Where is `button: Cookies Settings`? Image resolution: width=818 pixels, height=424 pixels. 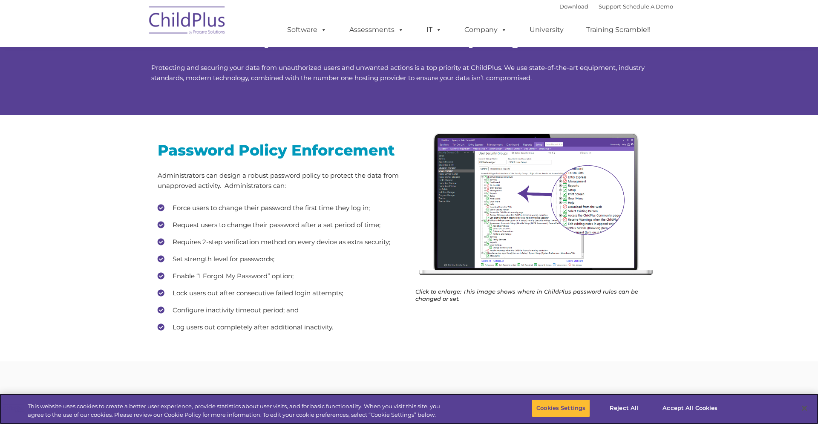
button: Cookies Settings is located at coordinates (561, 408).